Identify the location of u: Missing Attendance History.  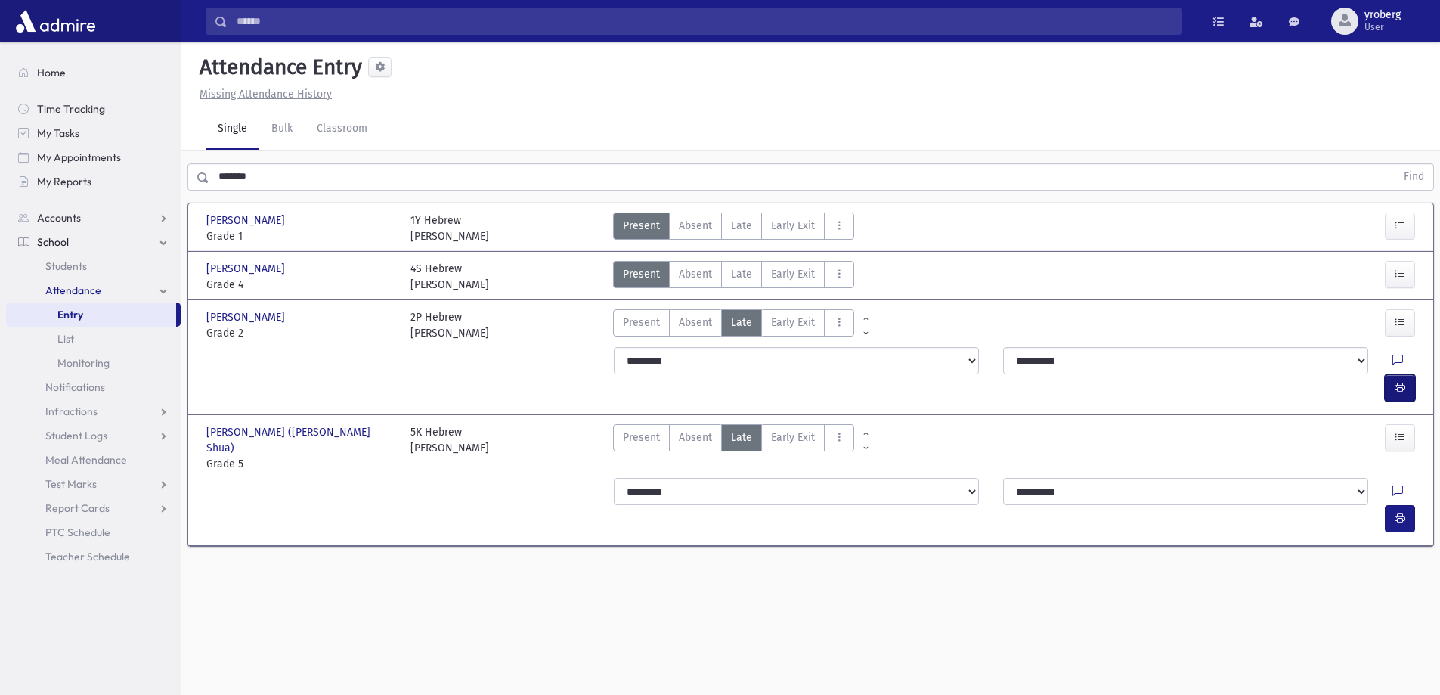
(265, 94).